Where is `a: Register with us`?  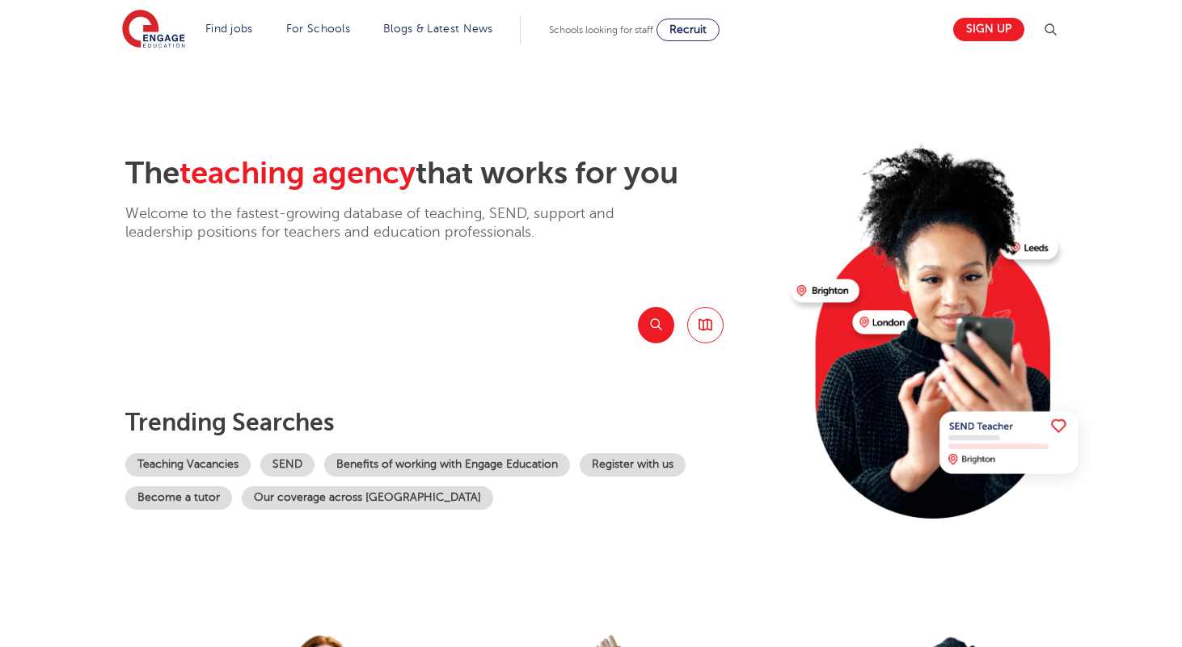
a: Register with us is located at coordinates (632, 465).